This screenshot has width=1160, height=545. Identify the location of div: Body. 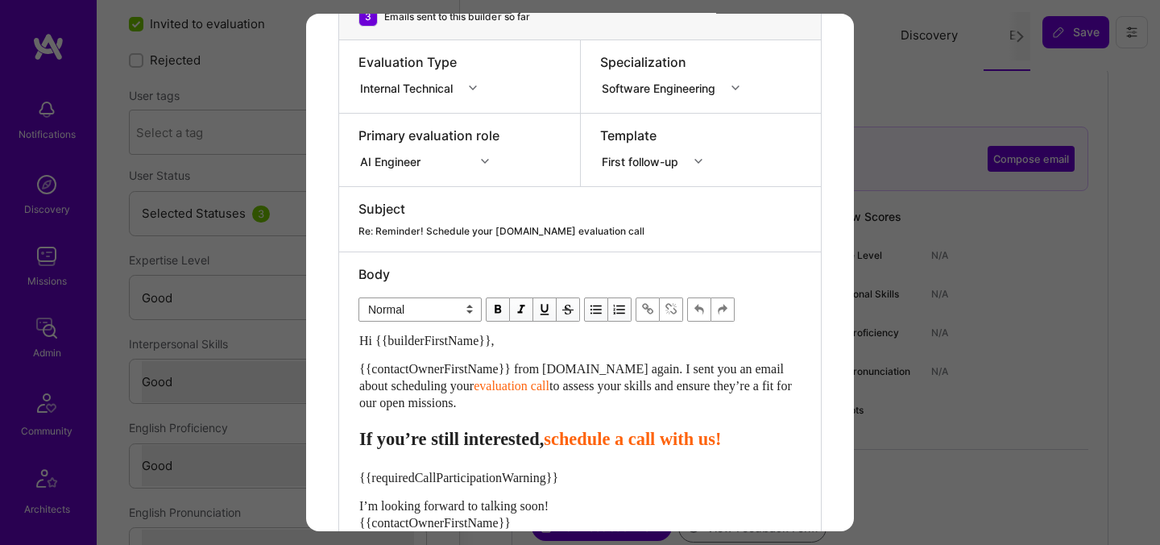
(580, 274).